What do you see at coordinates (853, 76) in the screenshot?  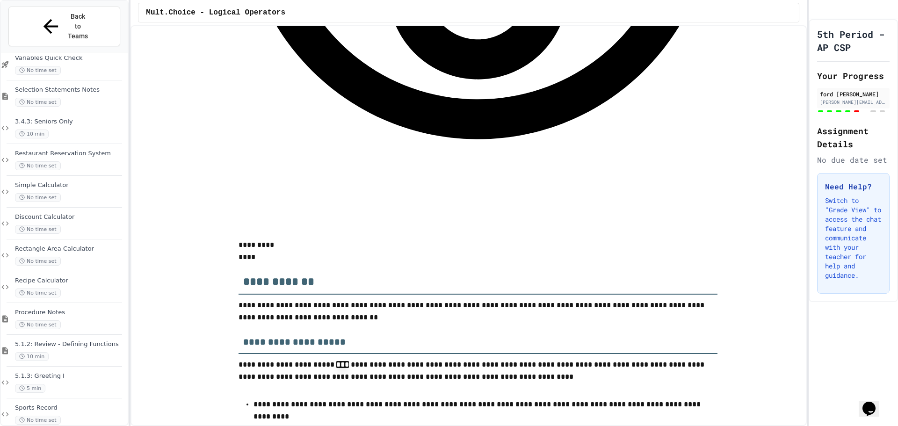 I see `h2: Your Progress` at bounding box center [853, 76].